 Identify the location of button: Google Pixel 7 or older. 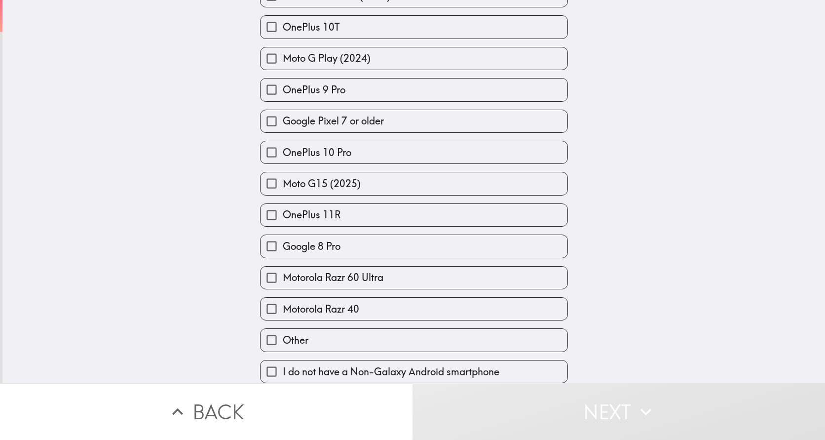
(414, 121).